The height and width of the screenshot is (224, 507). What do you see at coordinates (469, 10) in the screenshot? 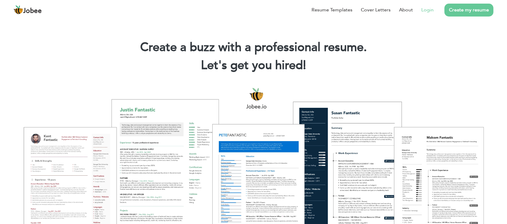
I see `a: Create my resume` at bounding box center [469, 10].